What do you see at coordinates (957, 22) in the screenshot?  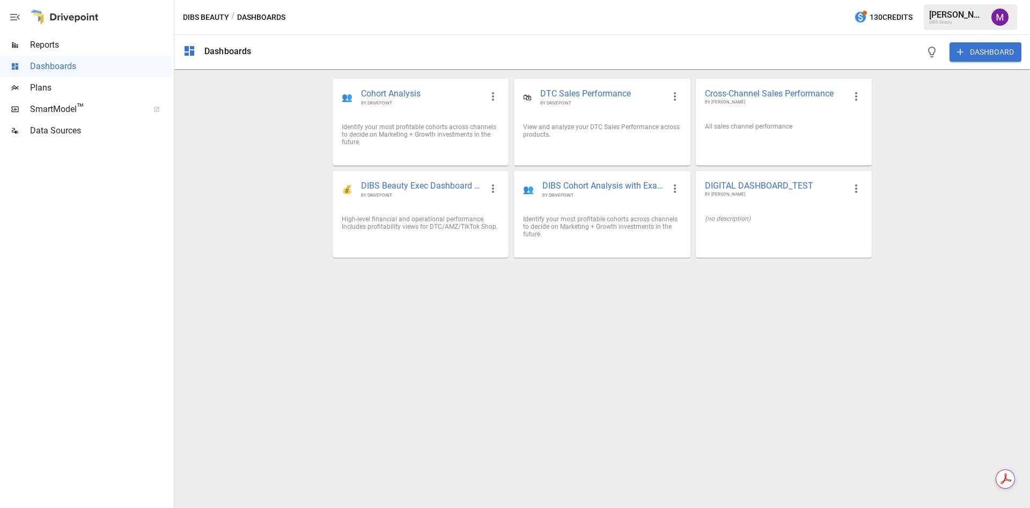 I see `div: DIBS Beauty` at bounding box center [957, 22].